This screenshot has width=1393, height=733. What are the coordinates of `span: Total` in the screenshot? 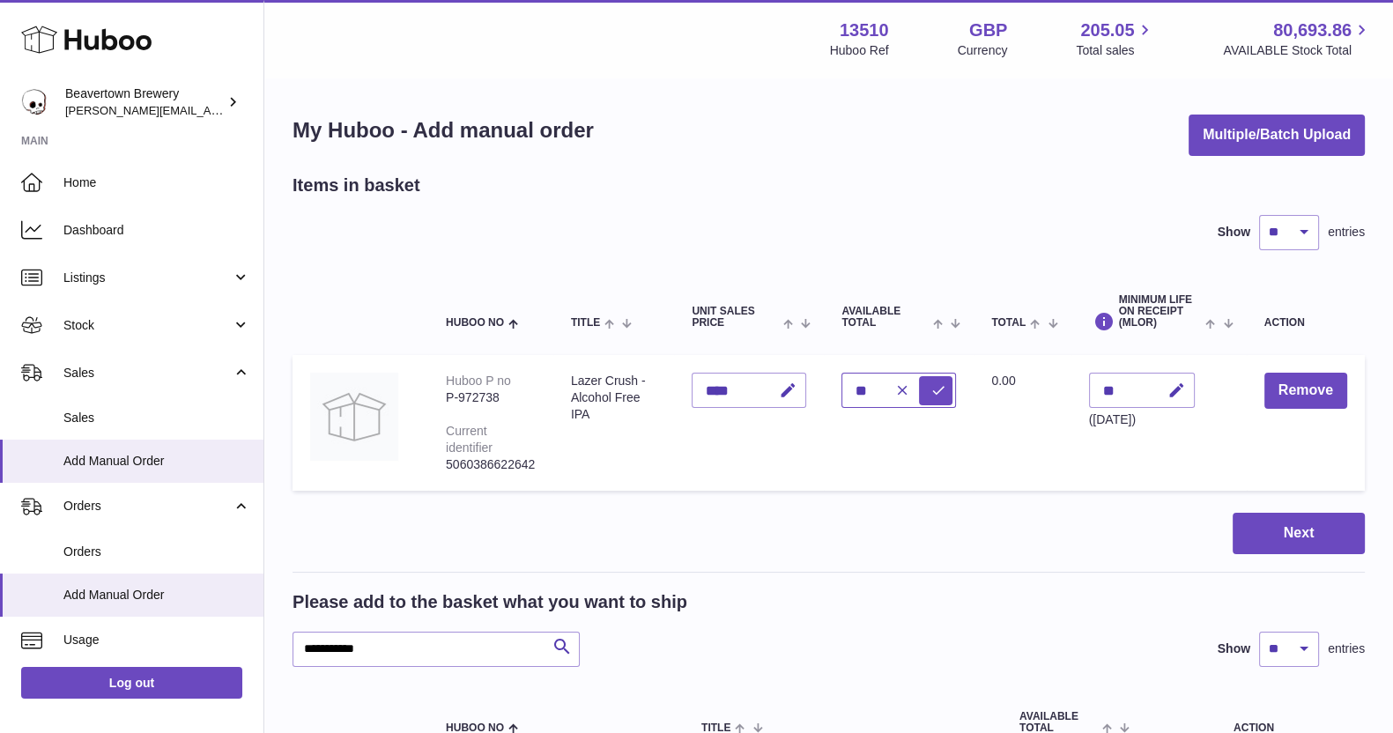 It's located at (1008, 323).